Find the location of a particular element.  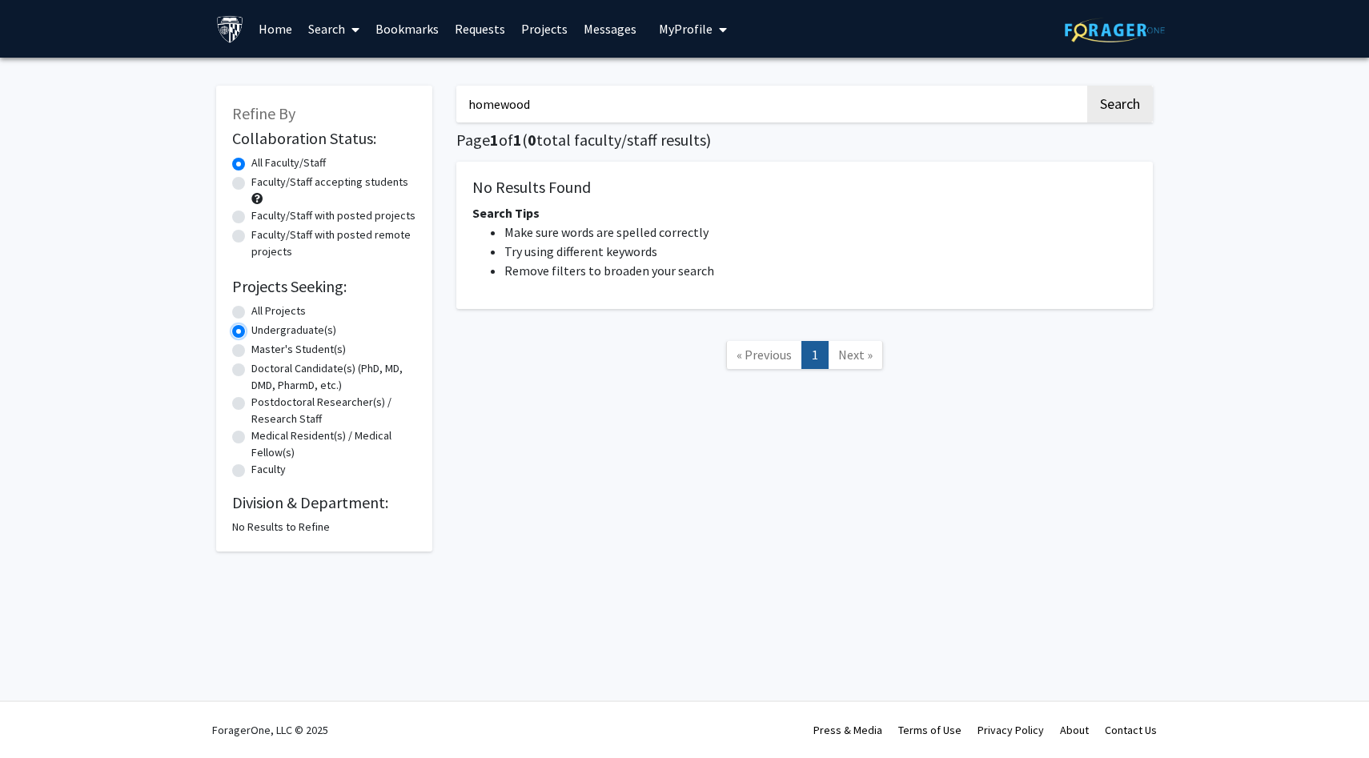

span: Search Tips is located at coordinates (506, 213).